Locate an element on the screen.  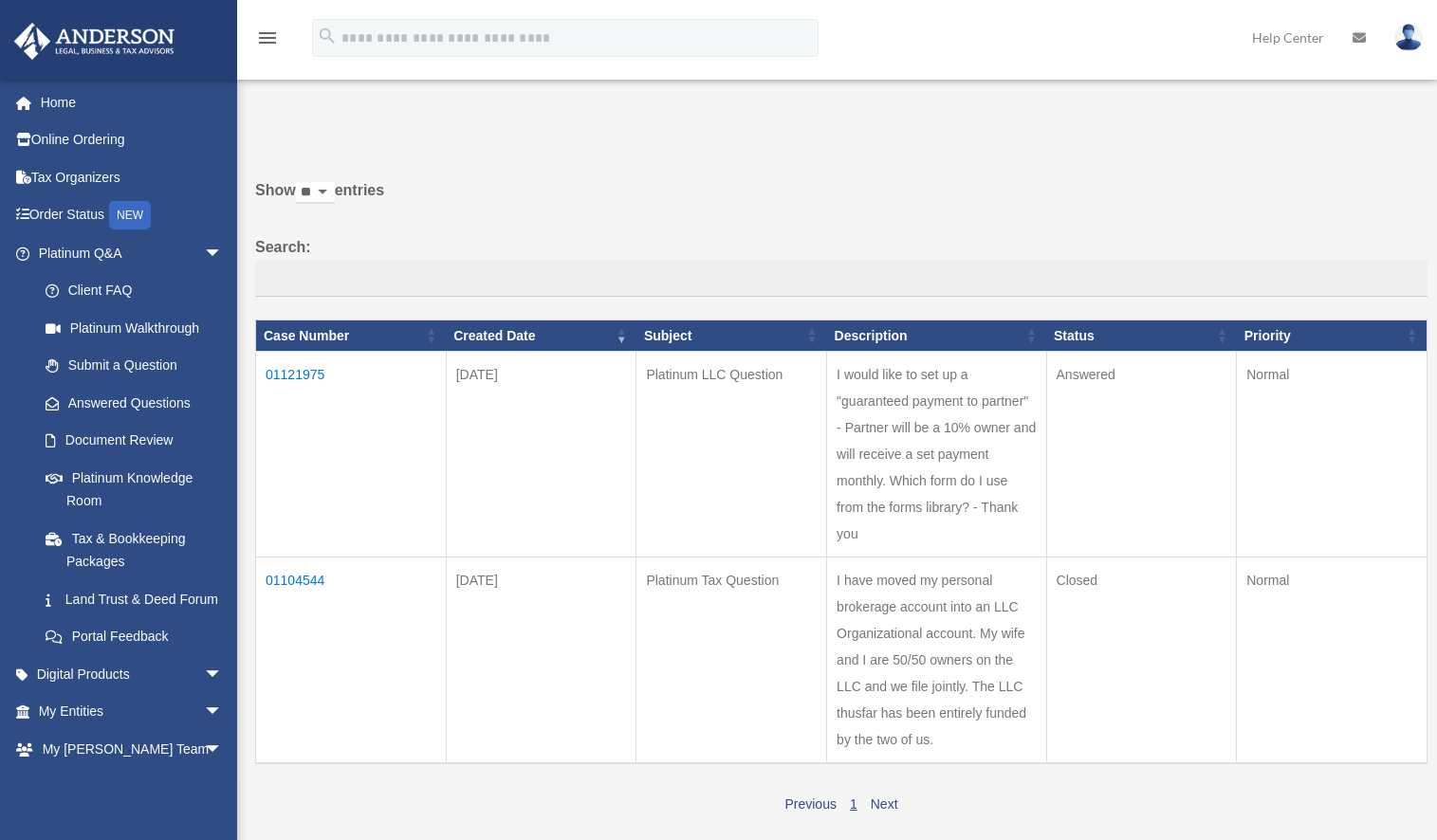
td: 01104544 is located at coordinates (350, 660).